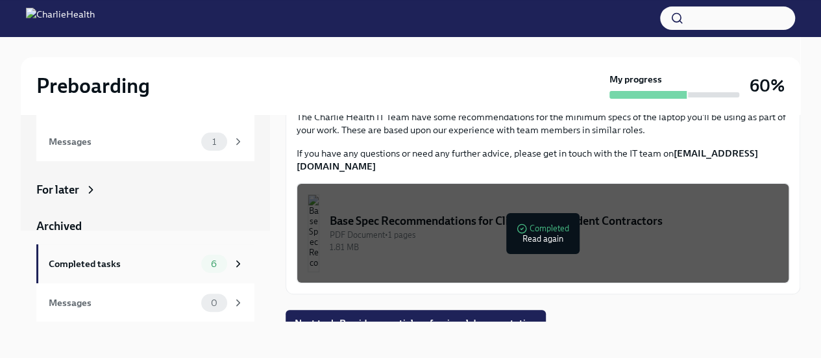  What do you see at coordinates (93, 86) in the screenshot?
I see `h2: Preboarding` at bounding box center [93, 86].